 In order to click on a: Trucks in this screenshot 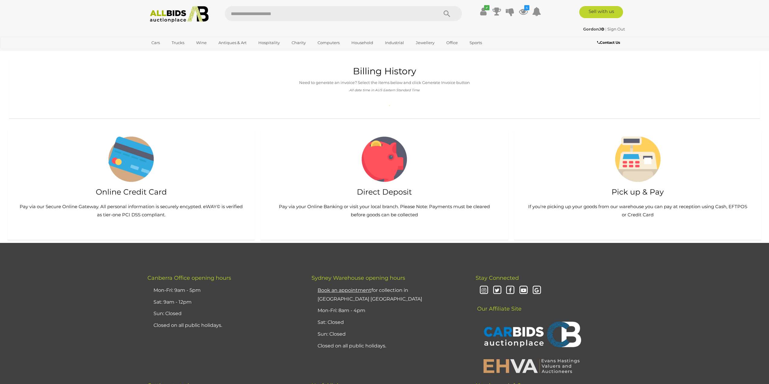, I will do `click(178, 43)`.